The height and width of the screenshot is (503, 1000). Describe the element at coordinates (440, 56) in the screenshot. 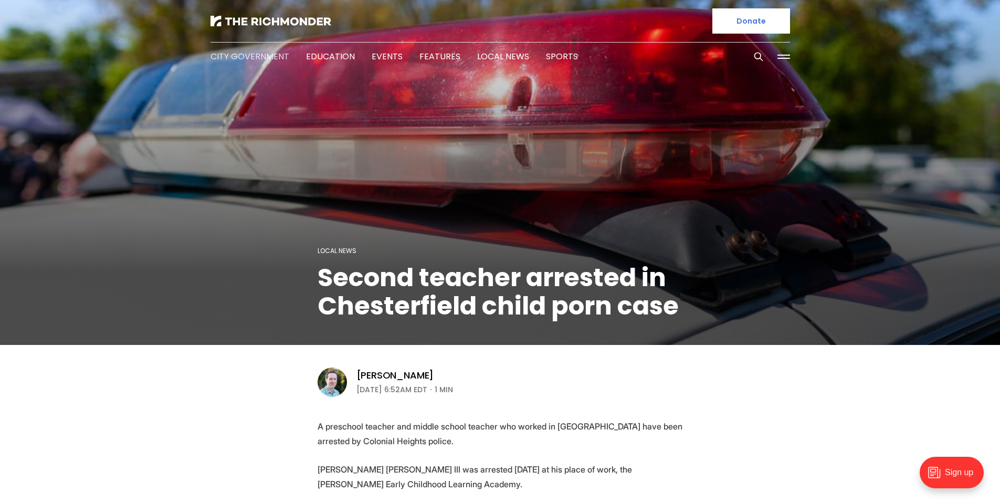

I see `a: Features` at that location.